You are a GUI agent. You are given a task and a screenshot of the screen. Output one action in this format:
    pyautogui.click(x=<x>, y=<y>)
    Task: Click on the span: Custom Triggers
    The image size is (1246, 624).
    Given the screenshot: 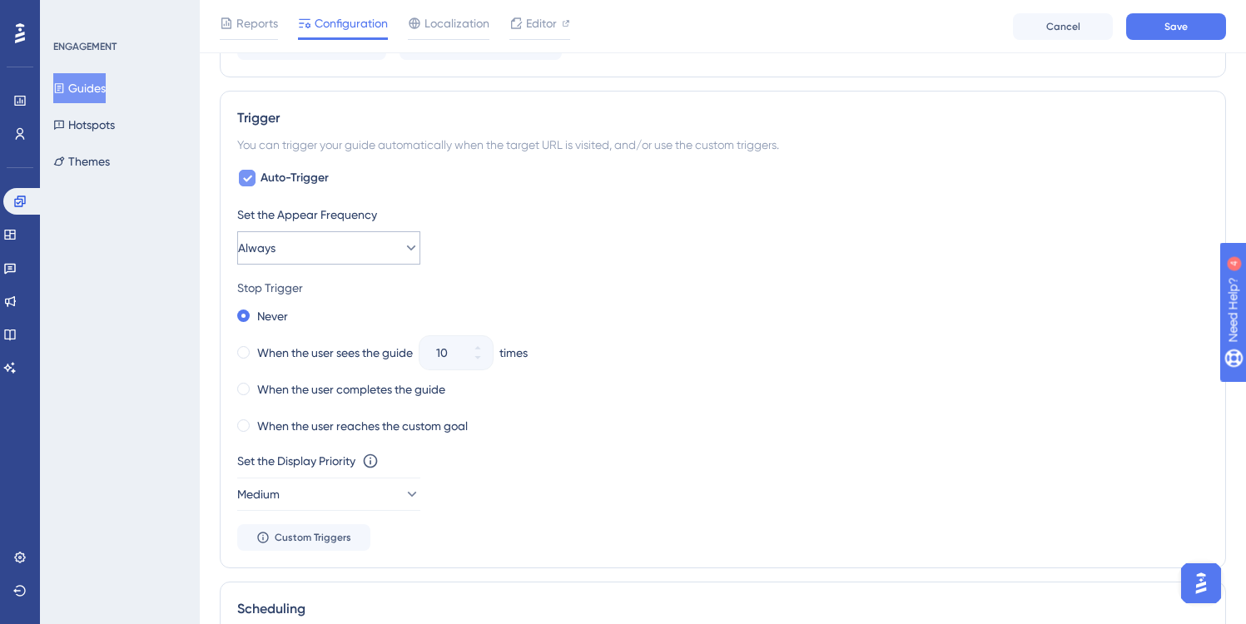 What is the action you would take?
    pyautogui.click(x=313, y=538)
    